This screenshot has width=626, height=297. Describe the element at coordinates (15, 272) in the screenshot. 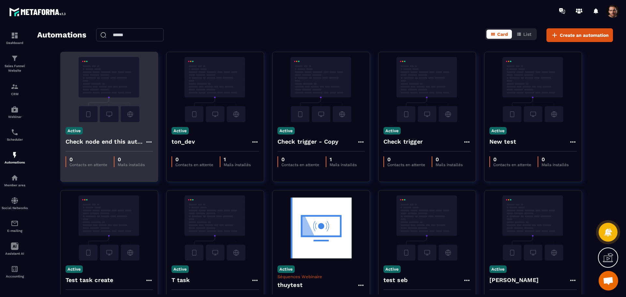

I see `a: accountantaccountantAccounting` at that location.